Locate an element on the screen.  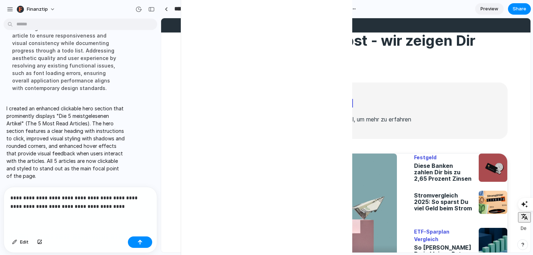
a: Preview is located at coordinates (489, 9).